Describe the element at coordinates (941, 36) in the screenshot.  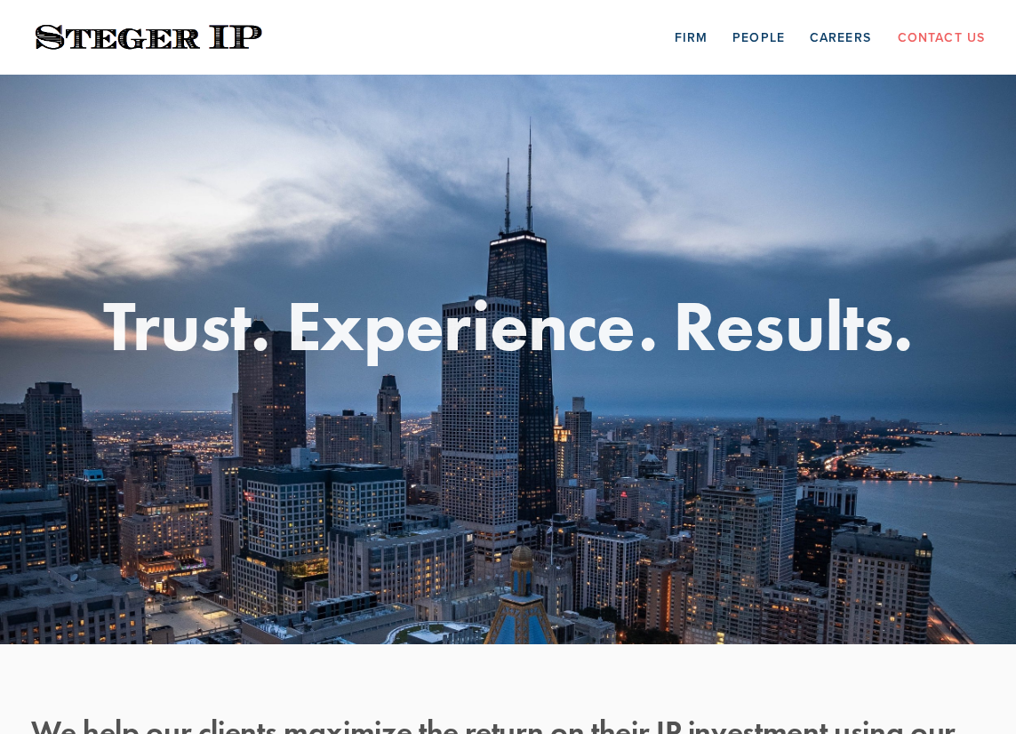
I see `a: Contact Us` at that location.